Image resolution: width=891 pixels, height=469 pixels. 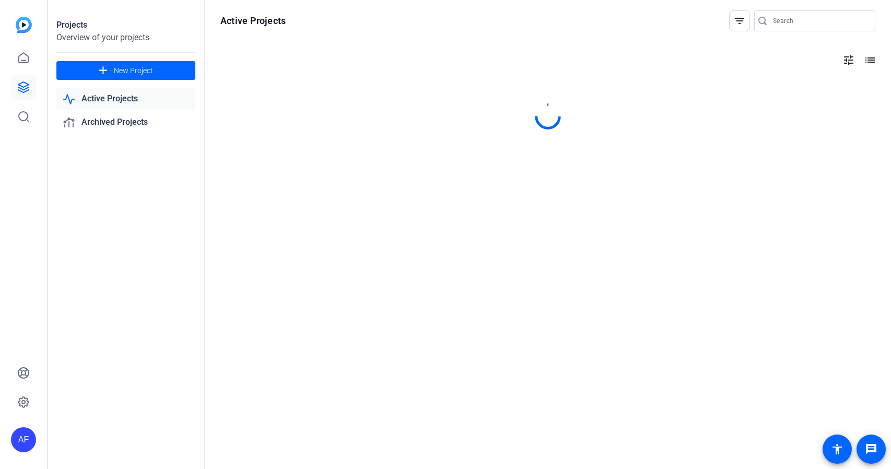 I want to click on a: Active Projects, so click(x=126, y=99).